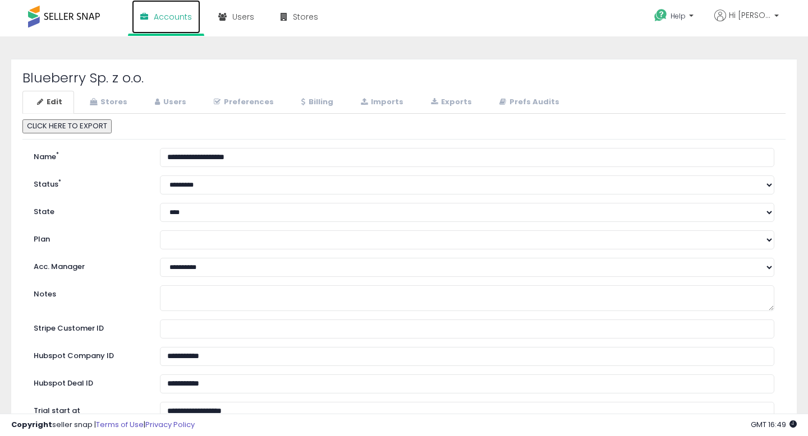 The height and width of the screenshot is (436, 808). Describe the element at coordinates (103, 425) in the screenshot. I see `div: seller snap | |` at that location.